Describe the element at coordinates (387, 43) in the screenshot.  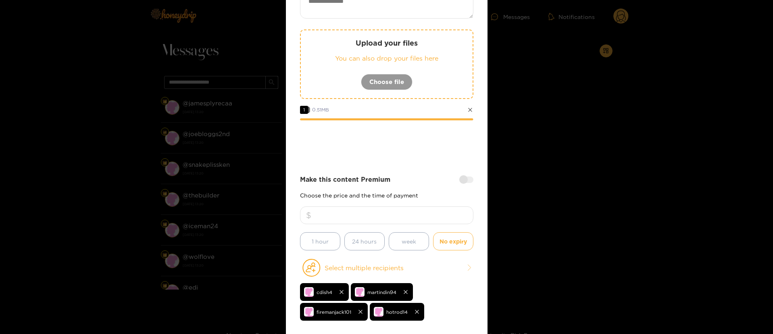
I see `p: Upload your files` at that location.